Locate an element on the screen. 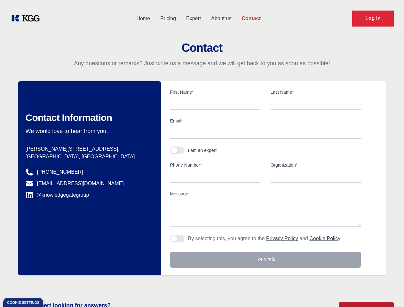 This screenshot has width=404, height=307. label: Email* is located at coordinates (265, 121).